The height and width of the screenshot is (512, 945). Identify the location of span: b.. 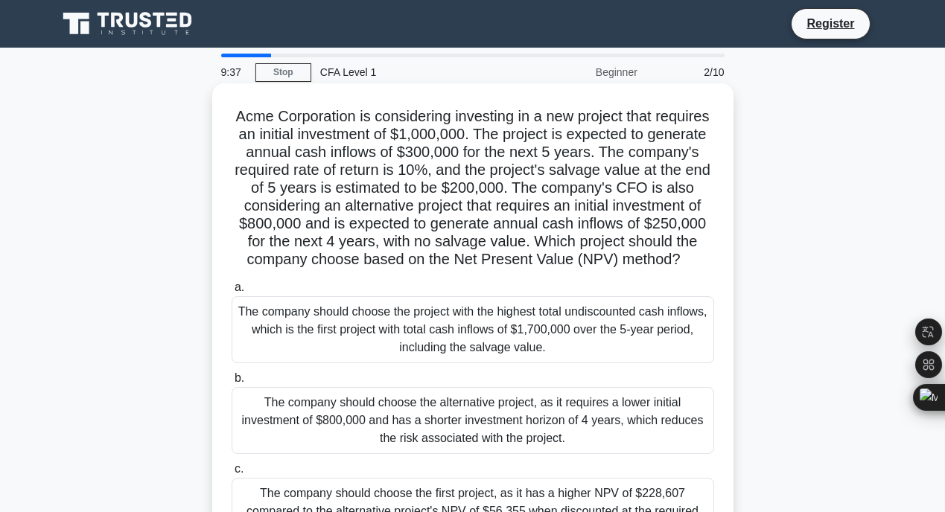
(239, 377).